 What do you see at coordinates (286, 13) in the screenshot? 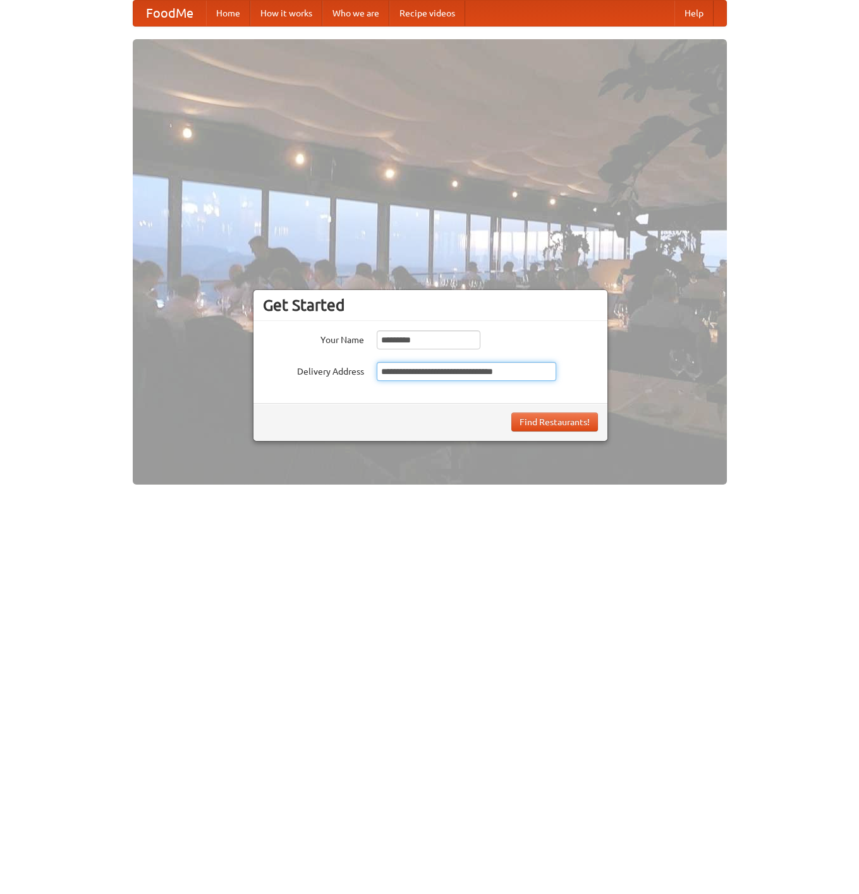
I see `a: How it works` at bounding box center [286, 13].